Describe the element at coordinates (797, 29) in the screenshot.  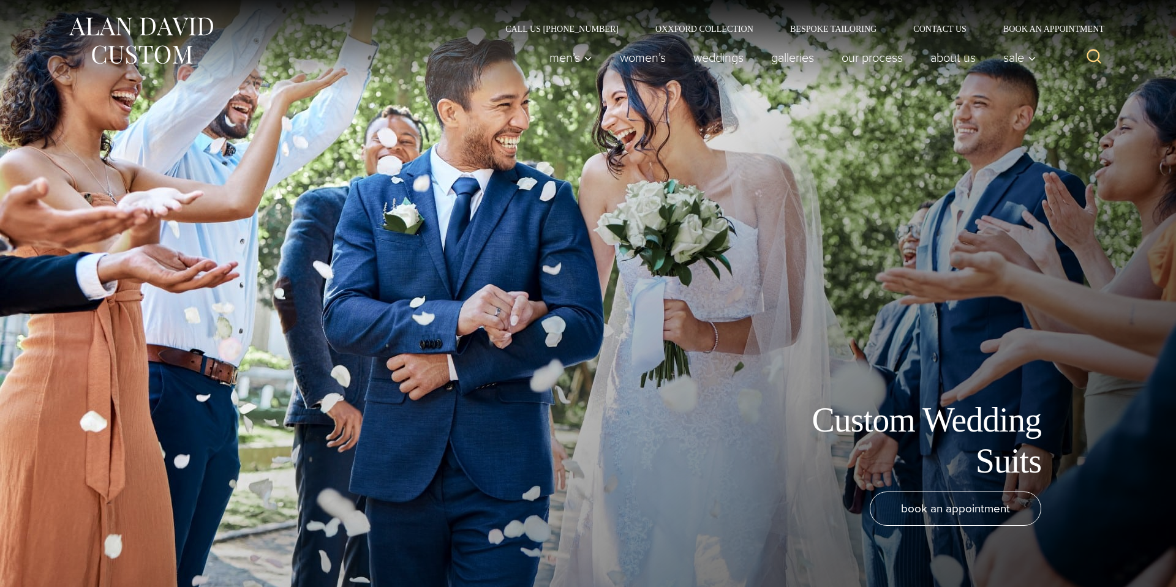
I see `nav: Secondary Navigation` at that location.